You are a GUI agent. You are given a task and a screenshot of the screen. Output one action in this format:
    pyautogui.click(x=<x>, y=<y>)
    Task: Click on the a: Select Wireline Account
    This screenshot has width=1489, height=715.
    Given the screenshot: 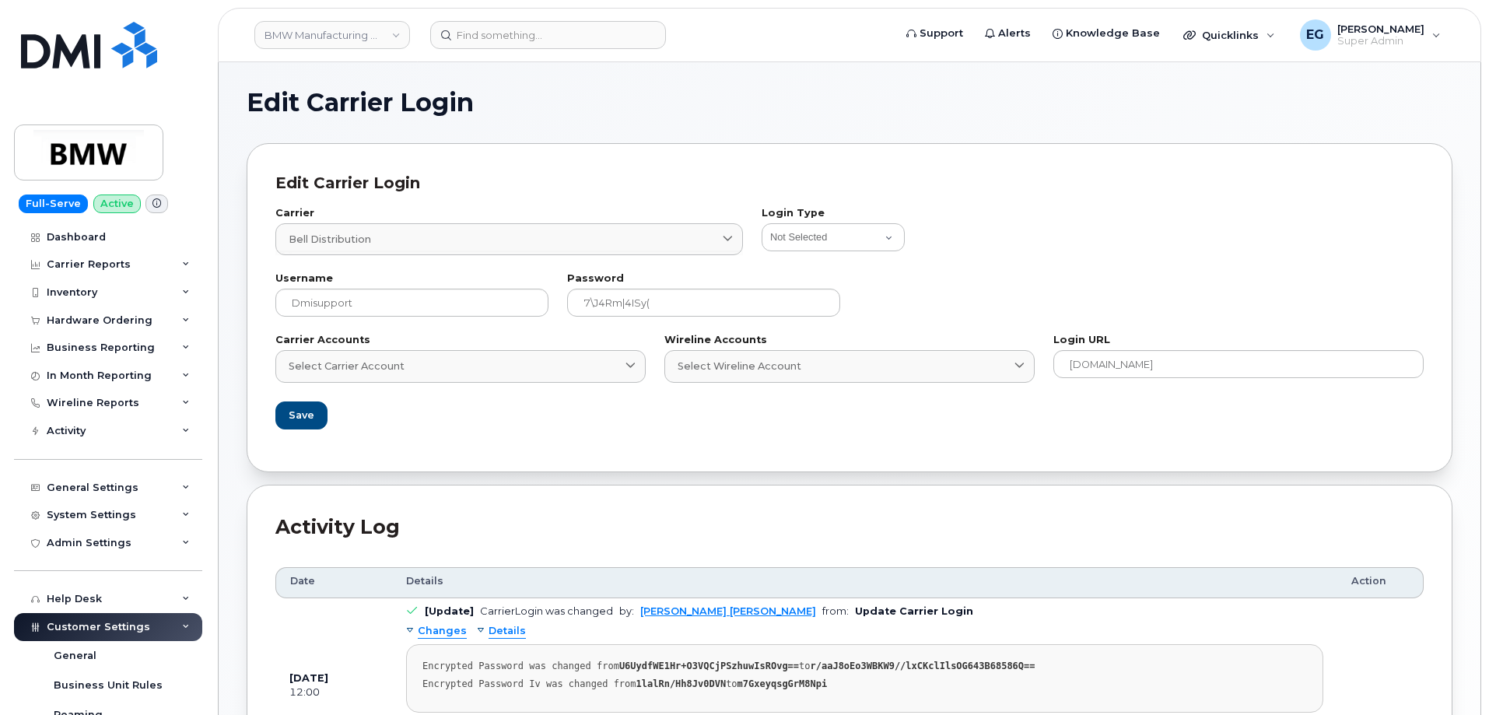 What is the action you would take?
    pyautogui.click(x=850, y=366)
    